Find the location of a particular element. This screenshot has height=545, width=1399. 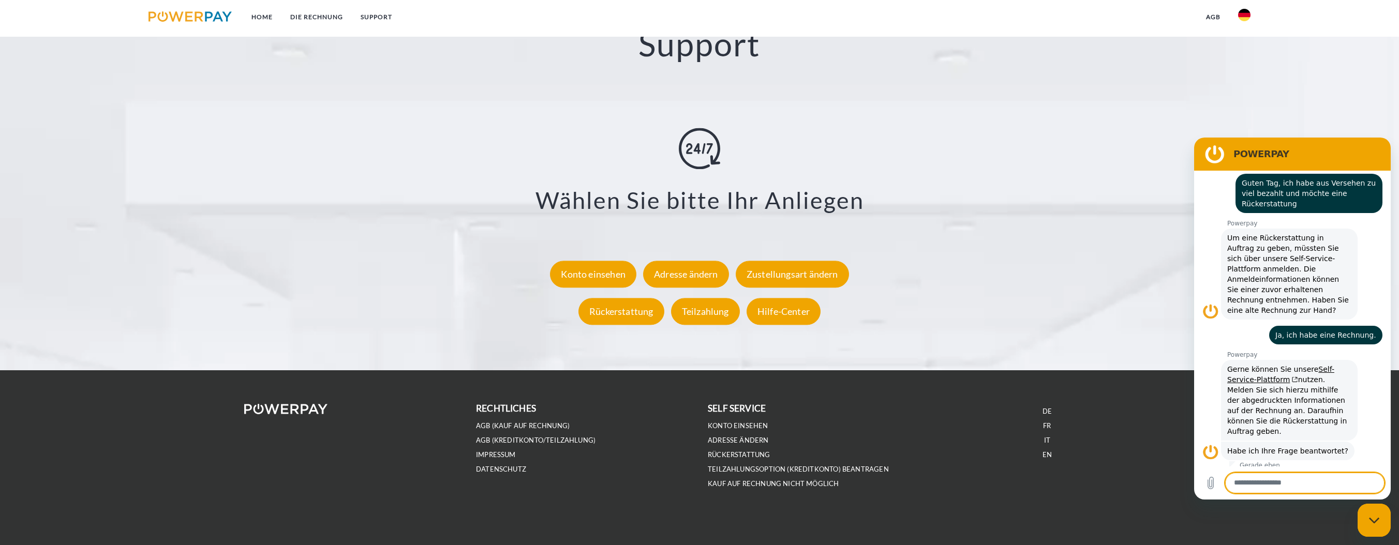

a: Zustellungsart ändern is located at coordinates (792, 274).